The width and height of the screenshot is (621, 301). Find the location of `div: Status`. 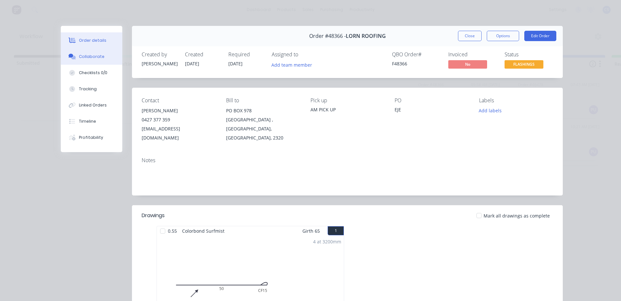

div: Status is located at coordinates (529, 54).